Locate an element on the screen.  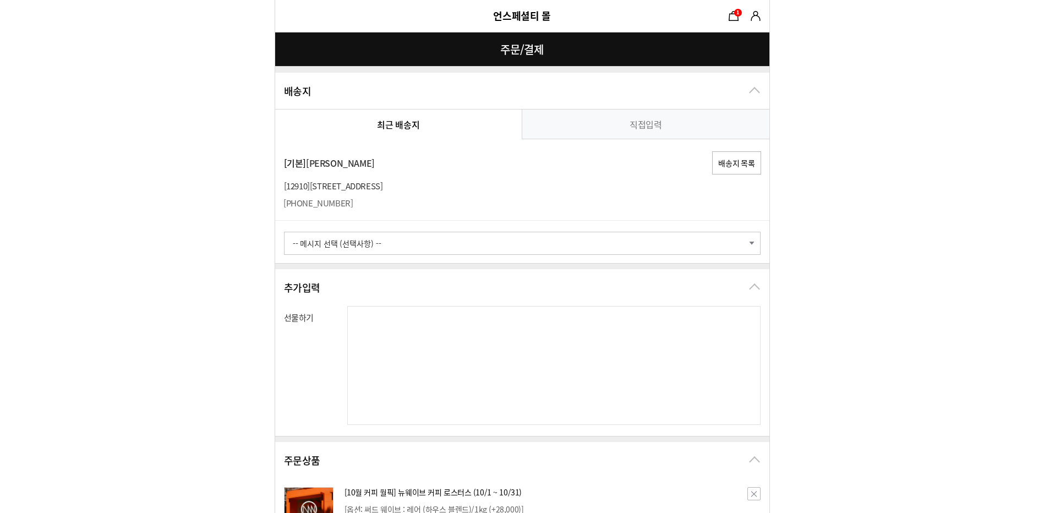
h2: 주문상품 is located at coordinates (302, 460).